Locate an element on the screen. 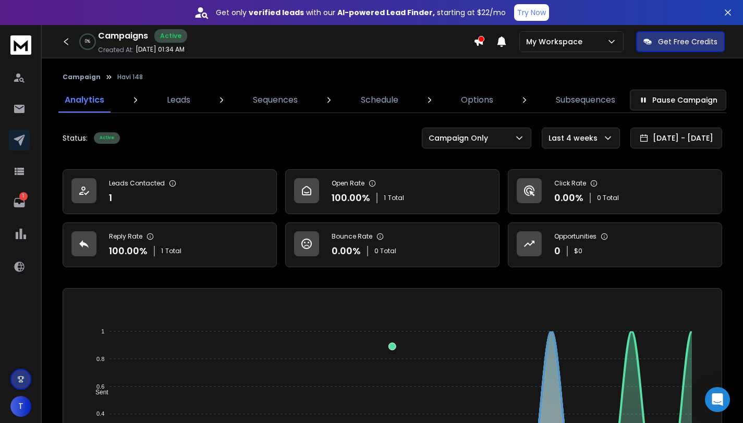 The image size is (743, 423). h1: Campaigns is located at coordinates (123, 36).